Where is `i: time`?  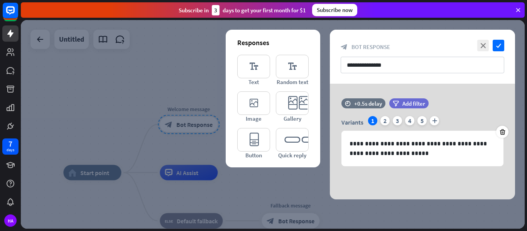
i: time is located at coordinates (347, 103).